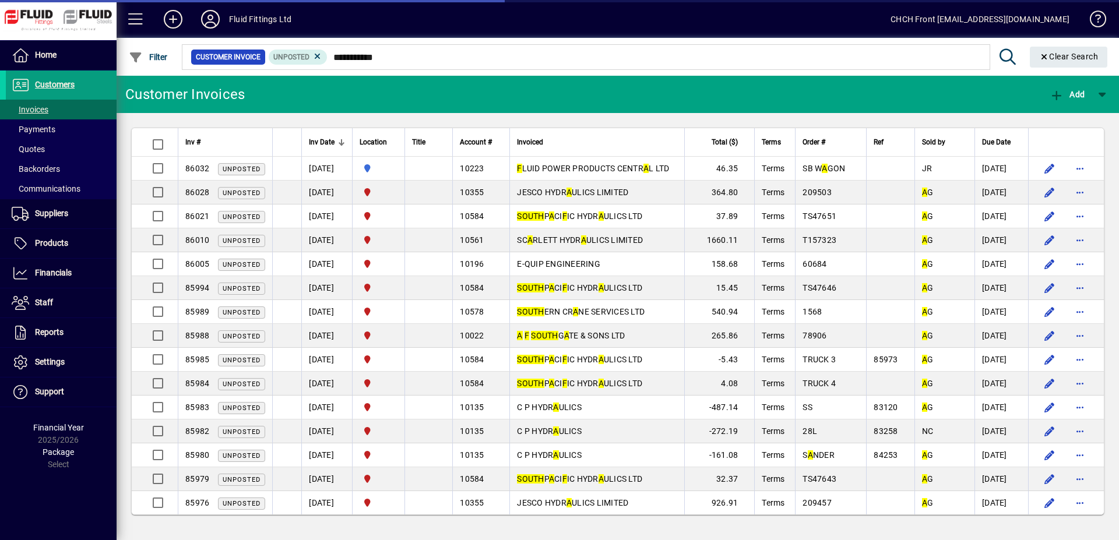 This screenshot has width=1119, height=540. I want to click on mat-chip: Customer Invoice Status: Unposted, so click(298, 57).